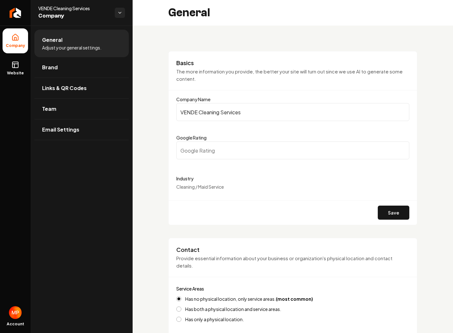  What do you see at coordinates (82, 88) in the screenshot?
I see `a: Links & QR Codes` at bounding box center [82, 88].